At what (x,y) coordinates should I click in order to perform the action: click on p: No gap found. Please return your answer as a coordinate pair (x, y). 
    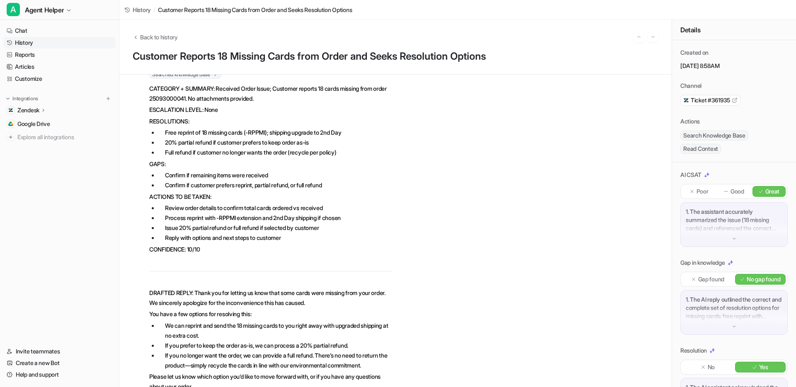
    Looking at the image, I should click on (763, 279).